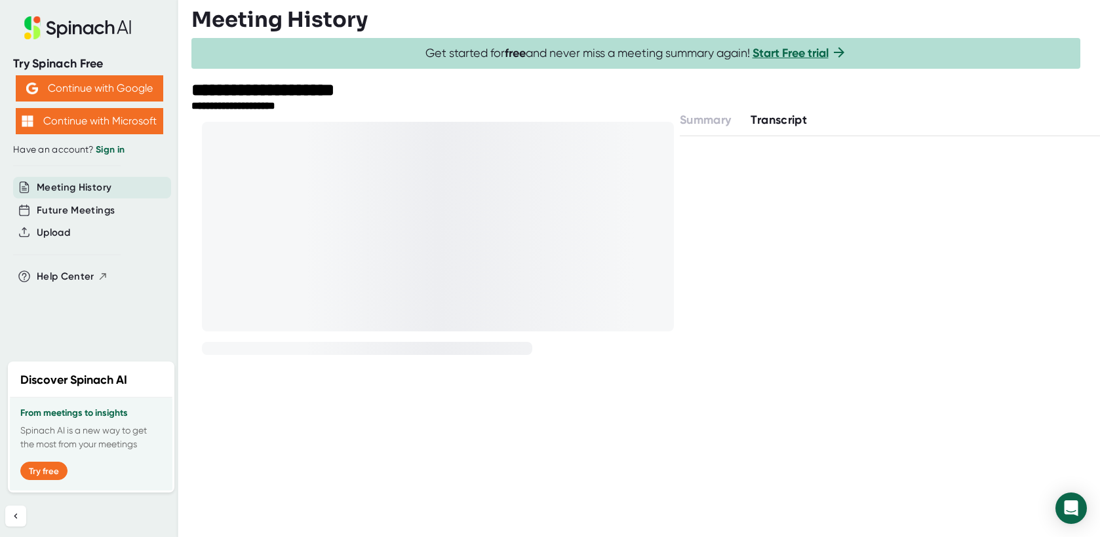  What do you see at coordinates (705, 120) in the screenshot?
I see `span: Summary` at bounding box center [705, 120].